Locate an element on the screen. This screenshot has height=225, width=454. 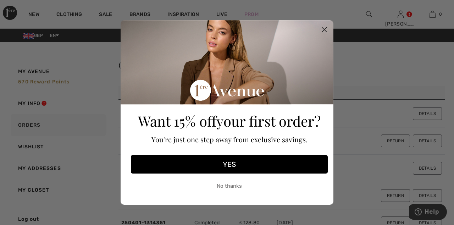
button: YES is located at coordinates (229, 164).